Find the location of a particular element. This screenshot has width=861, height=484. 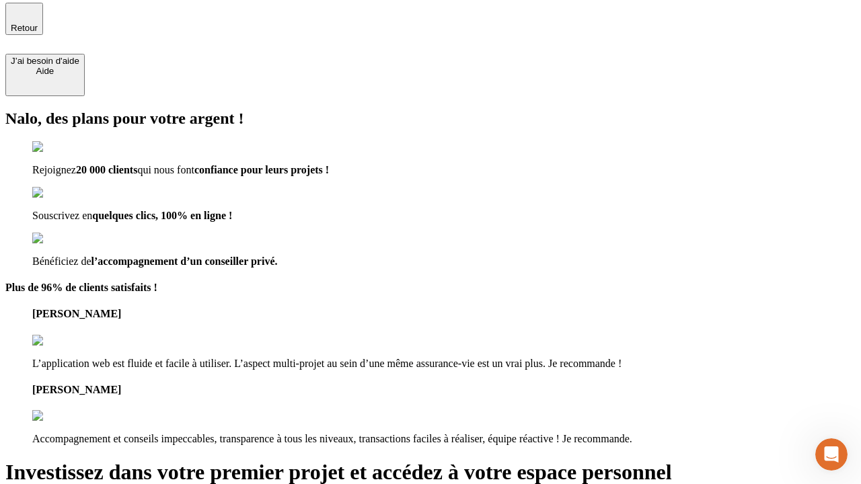

p: Accompagnement et conseils impeccables, transparence à tous les niveaux, transactions faciles à r... is located at coordinates (444, 439).